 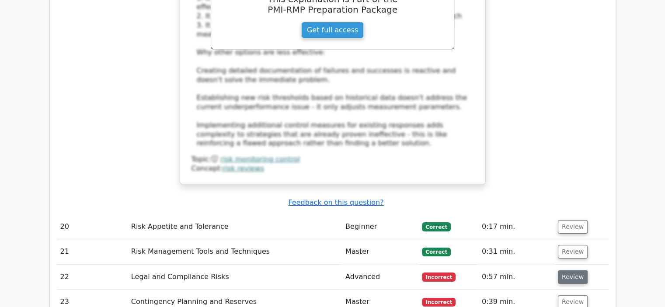 What do you see at coordinates (92, 252) in the screenshot?
I see `td: 21` at bounding box center [92, 252].